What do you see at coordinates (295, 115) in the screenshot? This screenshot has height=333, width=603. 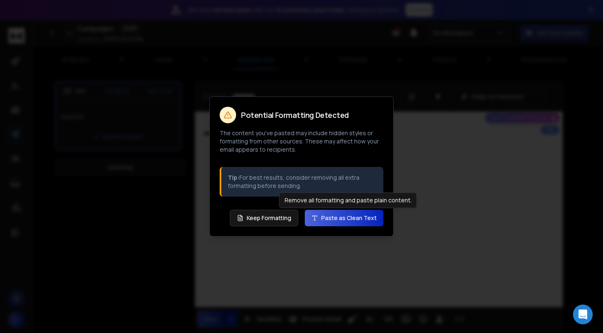 I see `h2: Potential Formatting Detected` at bounding box center [295, 115].